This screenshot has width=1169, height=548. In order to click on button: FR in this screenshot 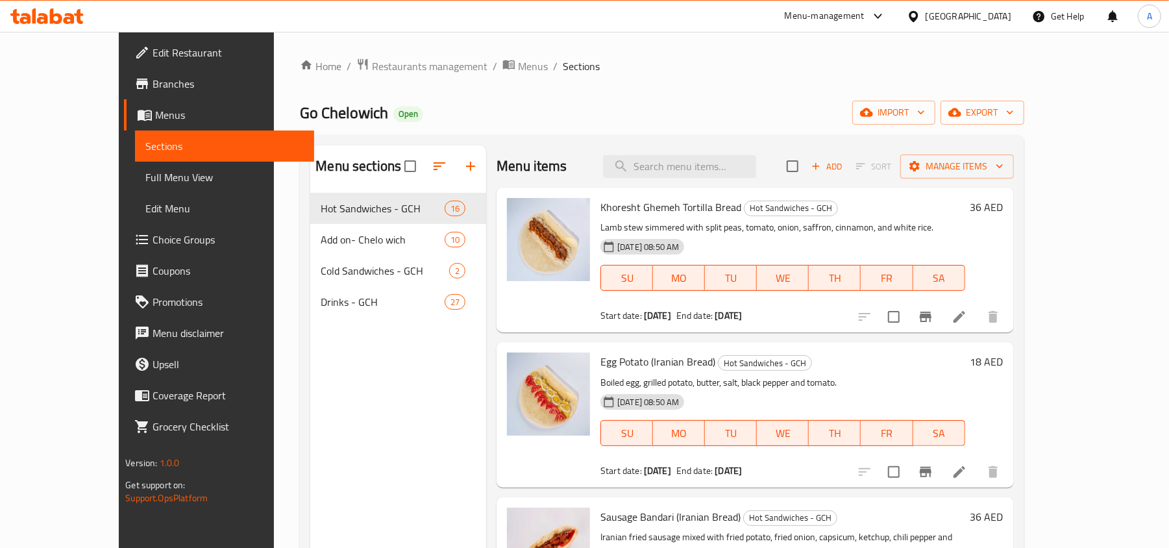, I will do `click(887, 278)`.